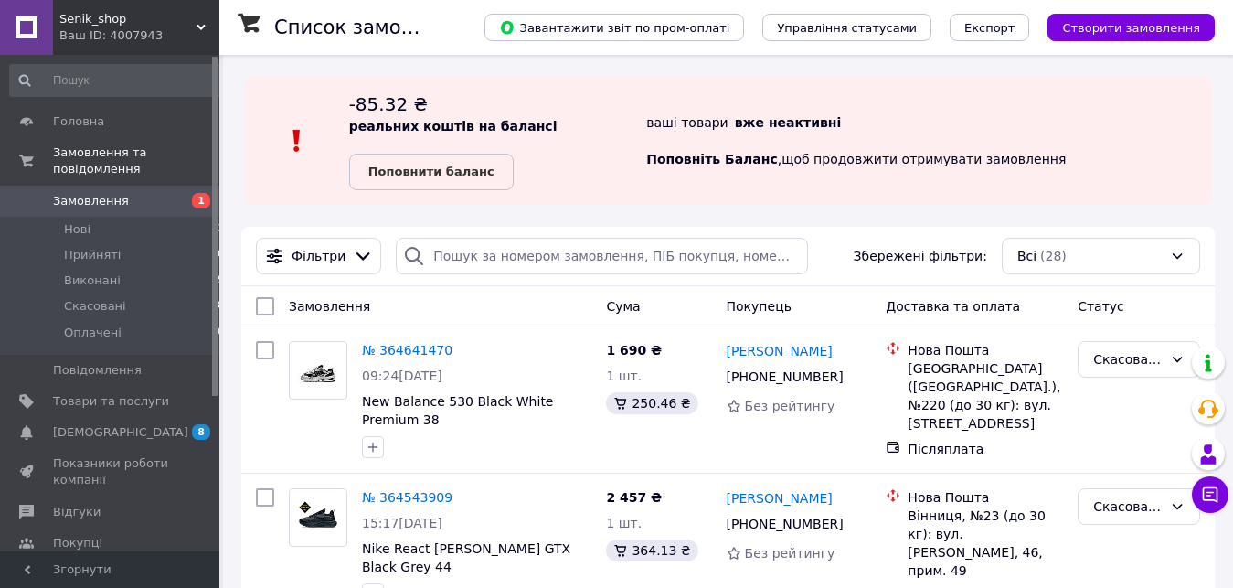 This screenshot has width=1233, height=588. Describe the element at coordinates (139, 36) in the screenshot. I see `div: Ваш ID: 4007943` at that location.